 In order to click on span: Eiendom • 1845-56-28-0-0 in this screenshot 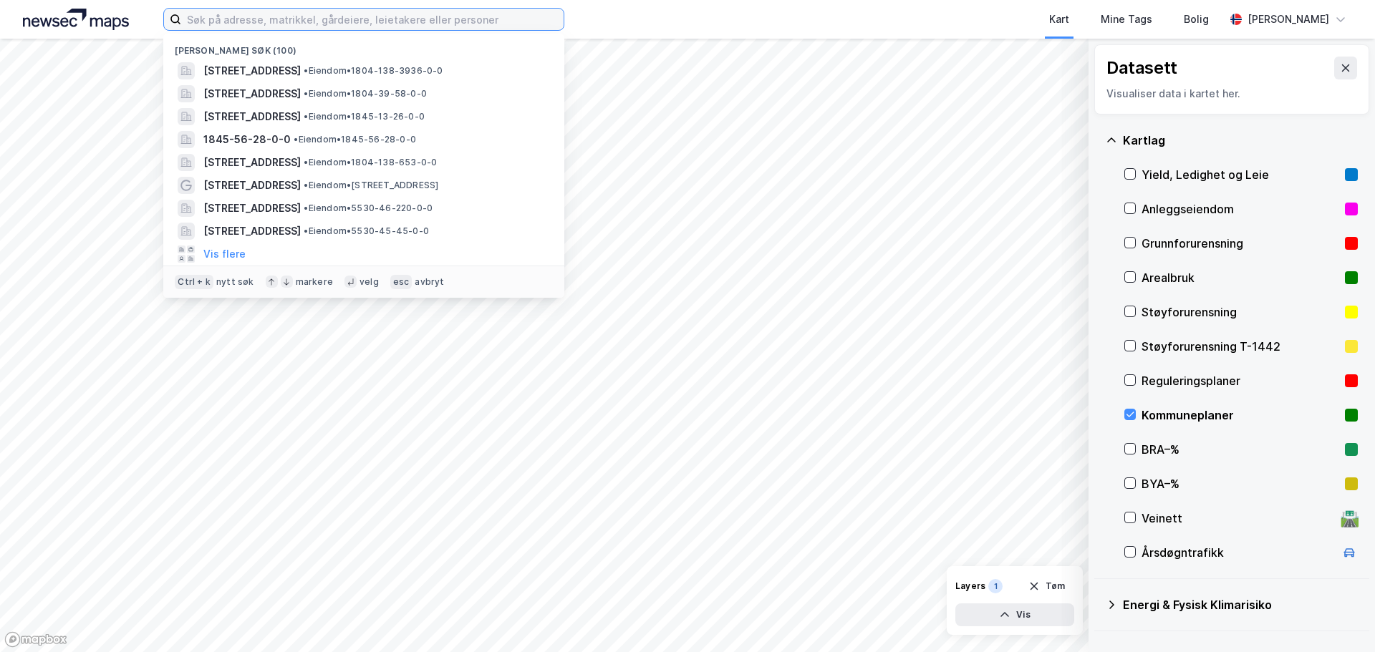, I will do `click(354, 140)`.